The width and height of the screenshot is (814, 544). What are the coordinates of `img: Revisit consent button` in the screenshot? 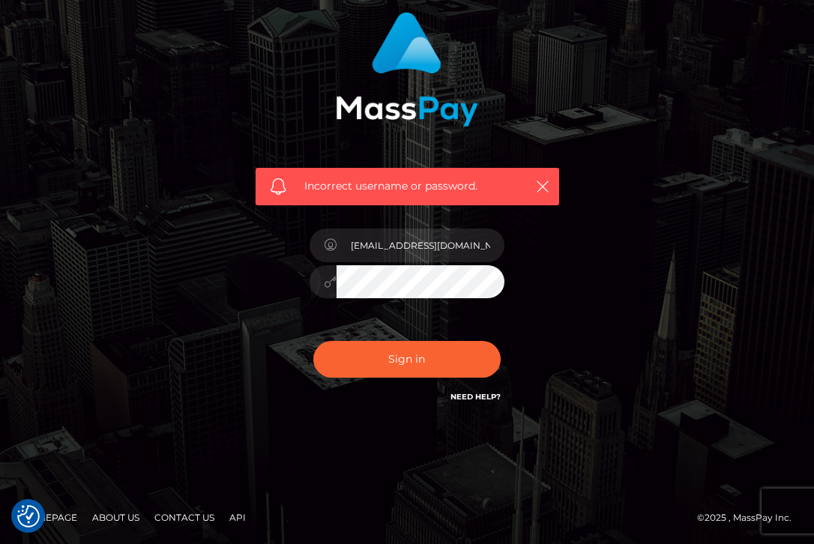 It's located at (28, 516).